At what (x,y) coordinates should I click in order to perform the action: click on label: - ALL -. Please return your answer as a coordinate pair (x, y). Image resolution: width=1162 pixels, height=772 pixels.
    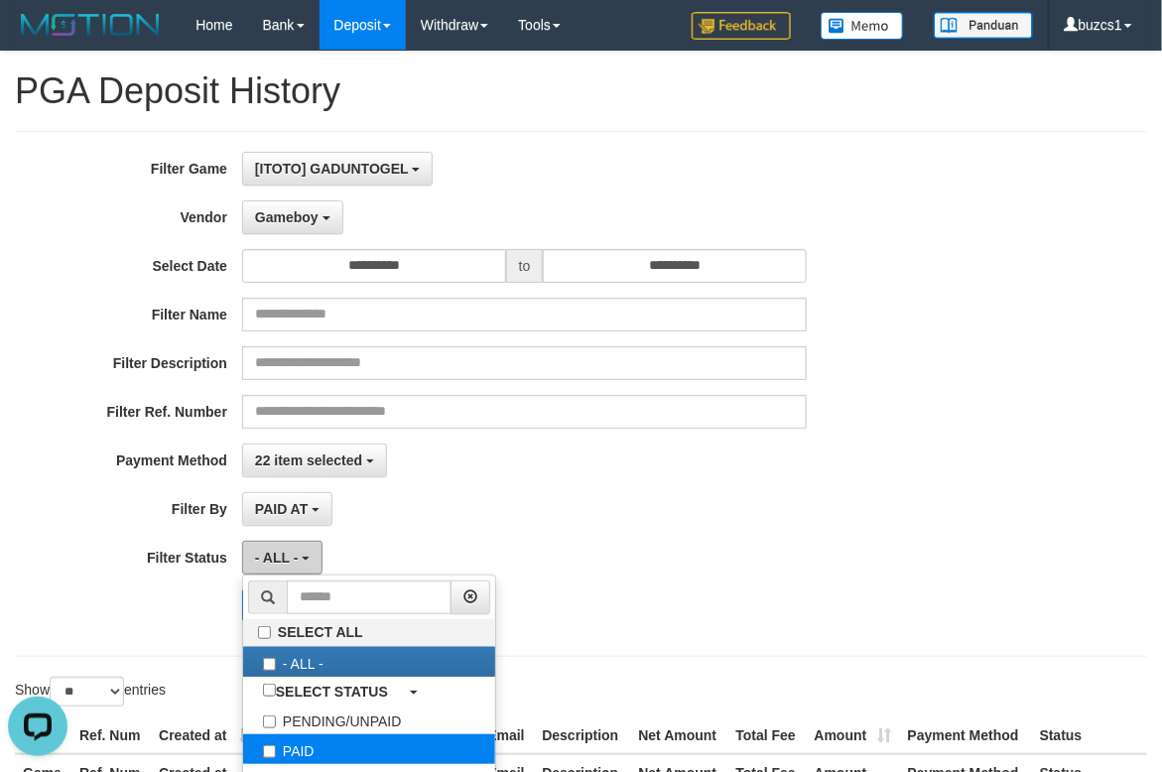
    Looking at the image, I should click on (369, 662).